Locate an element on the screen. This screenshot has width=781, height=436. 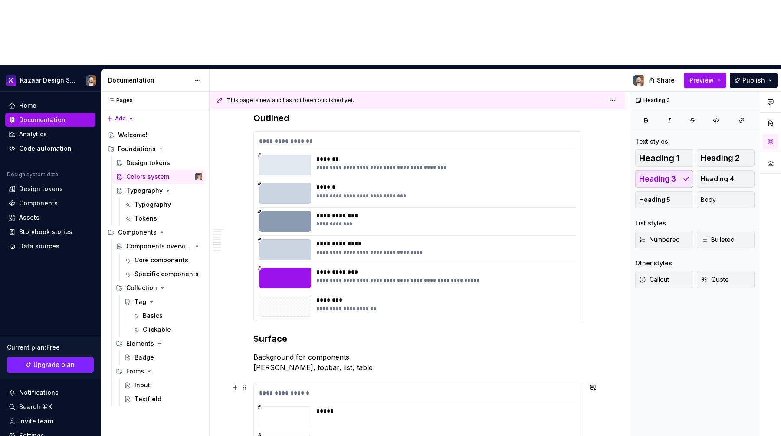
a: Upgrade plan is located at coordinates (50, 364).